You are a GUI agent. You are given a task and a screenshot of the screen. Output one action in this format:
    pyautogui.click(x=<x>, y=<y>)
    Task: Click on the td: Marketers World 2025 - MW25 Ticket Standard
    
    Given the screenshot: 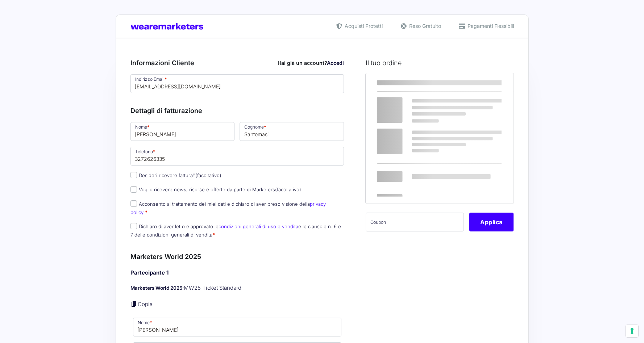 What is the action you would take?
    pyautogui.click(x=408, y=107)
    